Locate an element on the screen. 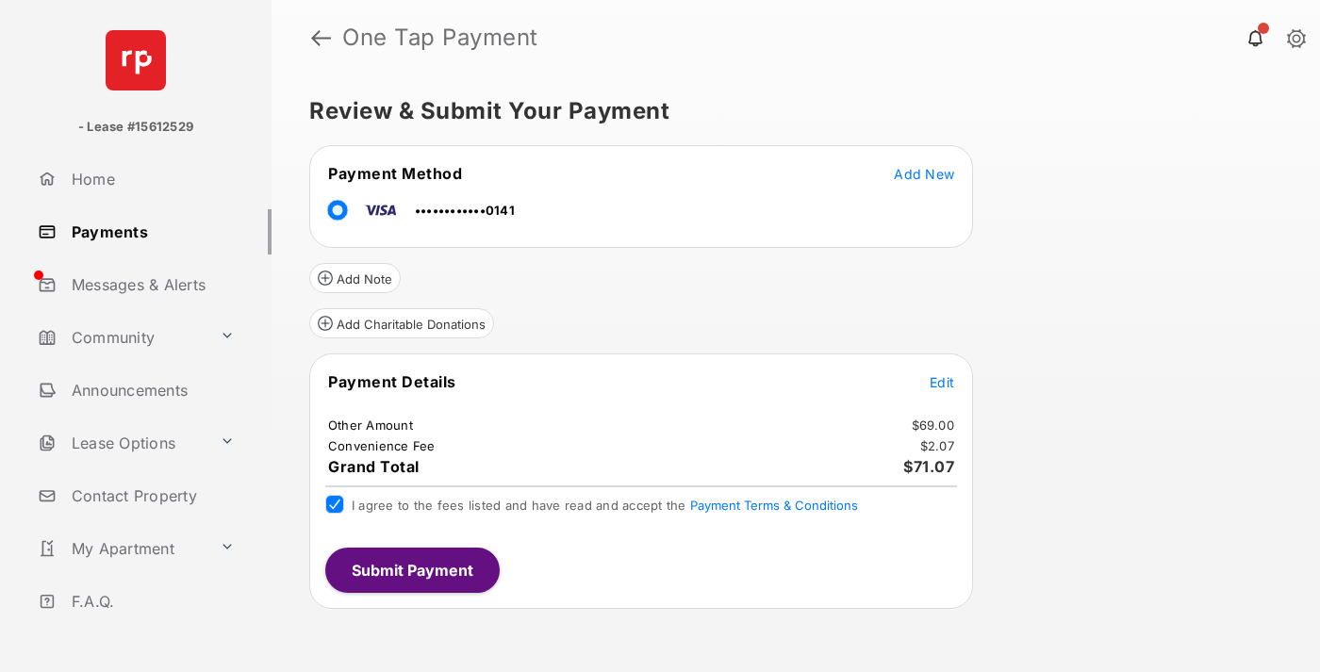 The image size is (1320, 672). a: Payments is located at coordinates (151, 232).